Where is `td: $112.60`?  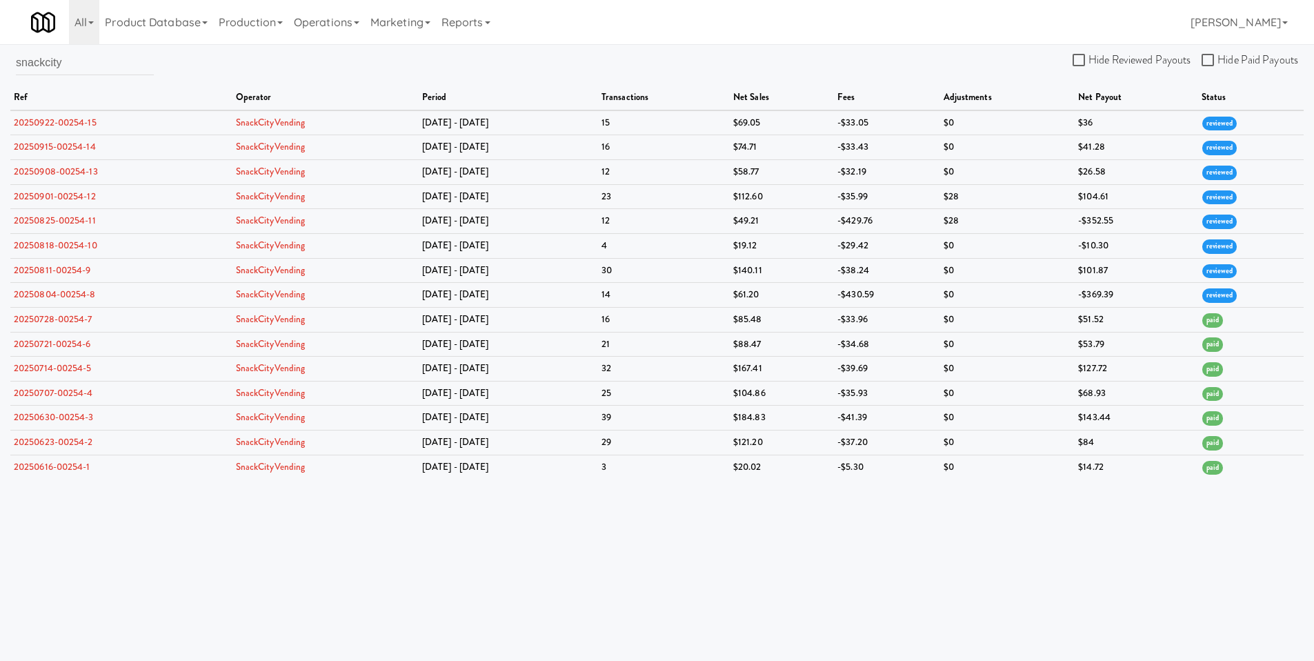
td: $112.60 is located at coordinates (782, 197).